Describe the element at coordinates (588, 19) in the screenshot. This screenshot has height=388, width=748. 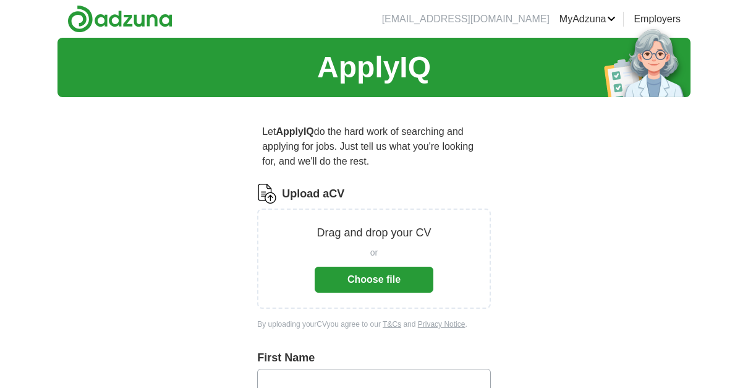
I see `a: MyAdzuna` at that location.